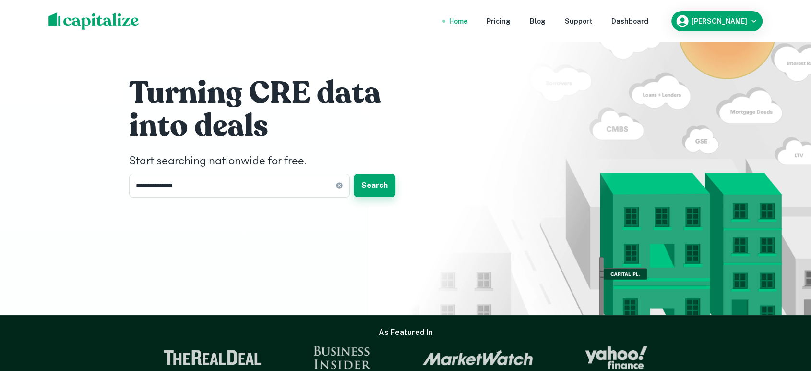 Image resolution: width=811 pixels, height=371 pixels. I want to click on img: Business Insider, so click(342, 357).